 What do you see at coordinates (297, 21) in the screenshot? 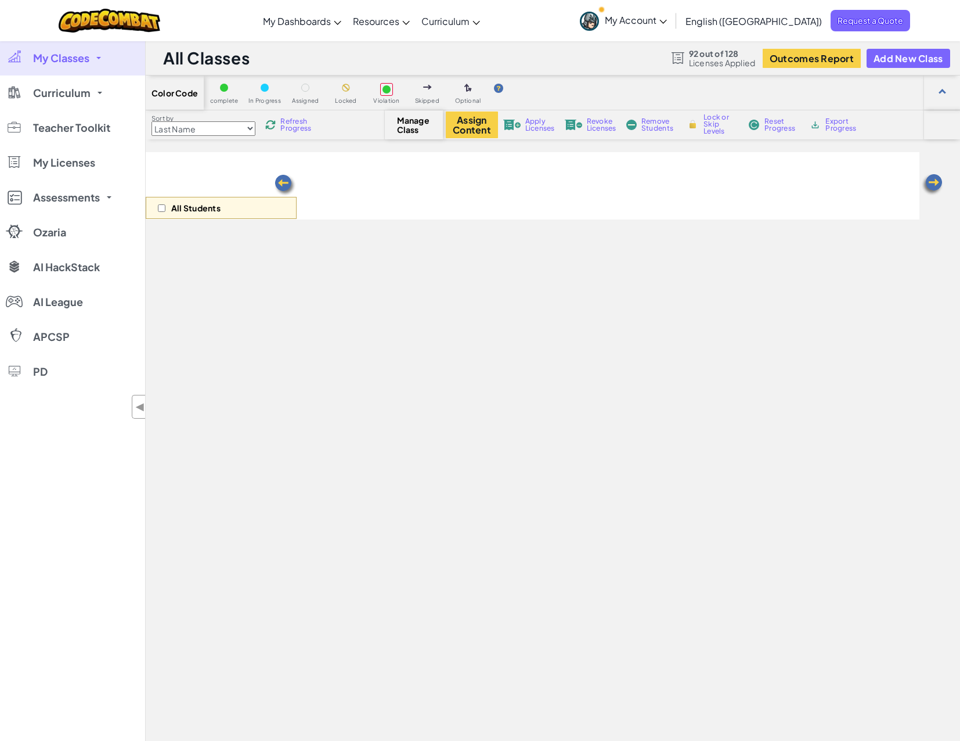
I see `span: My Dashboards` at bounding box center [297, 21].